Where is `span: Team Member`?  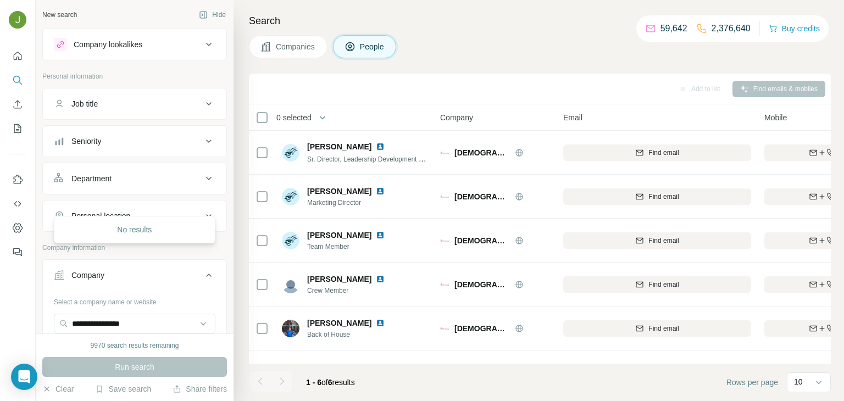 span: Team Member is located at coordinates (348, 247).